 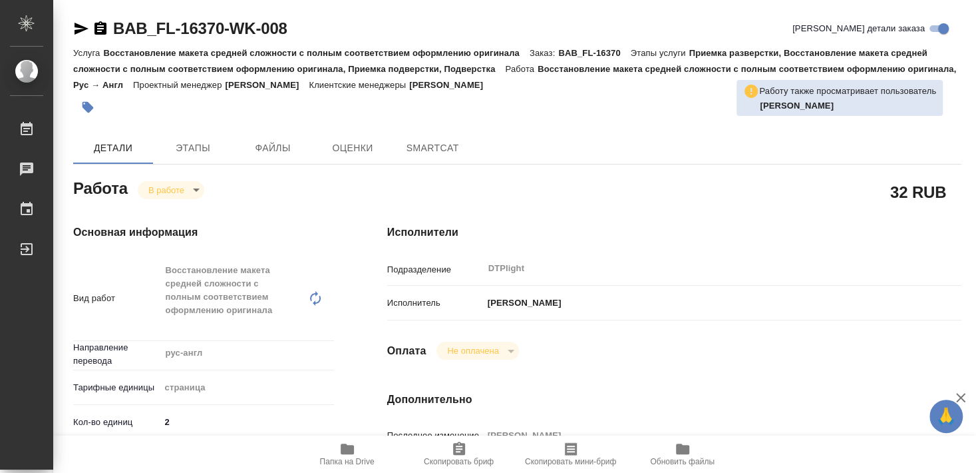 I want to click on p: Работа, so click(x=521, y=69).